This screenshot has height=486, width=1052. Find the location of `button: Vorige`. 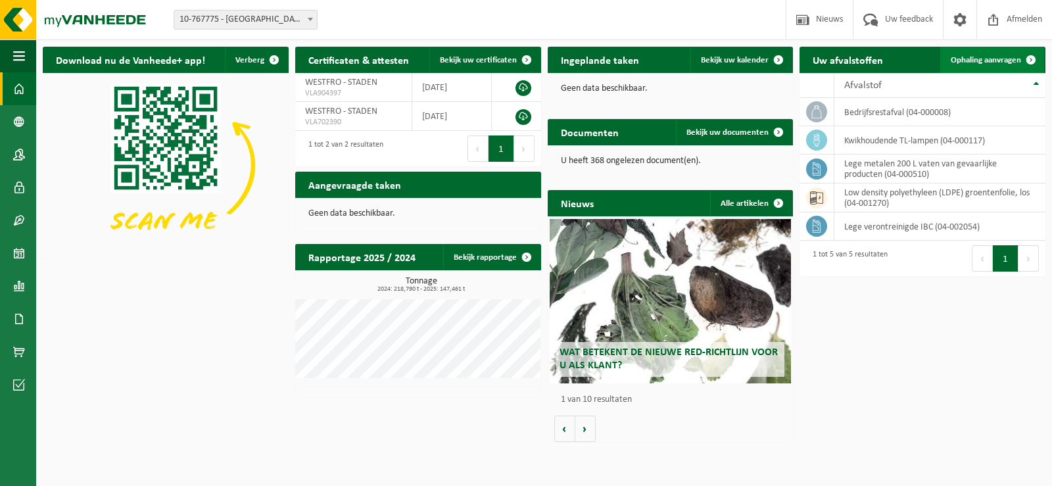

button: Vorige is located at coordinates (565, 429).